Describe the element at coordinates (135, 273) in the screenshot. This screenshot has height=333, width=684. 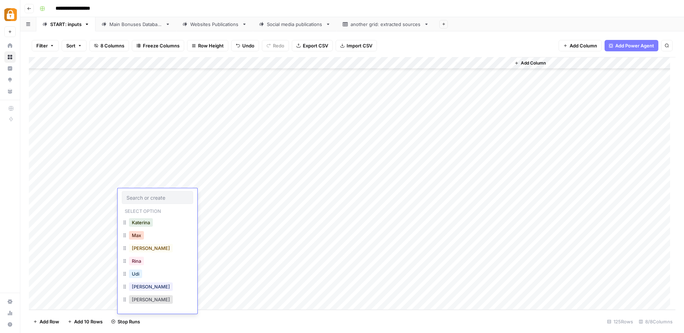
I see `button: Udi` at that location.